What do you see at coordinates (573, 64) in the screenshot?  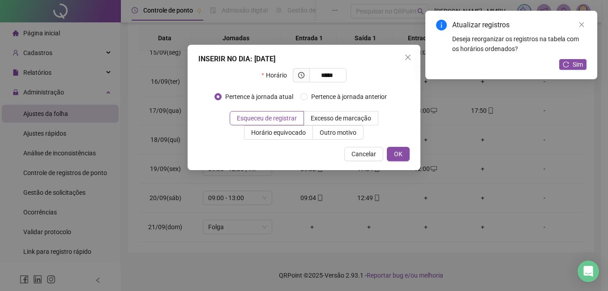 I see `button: Sim` at bounding box center [573, 64].